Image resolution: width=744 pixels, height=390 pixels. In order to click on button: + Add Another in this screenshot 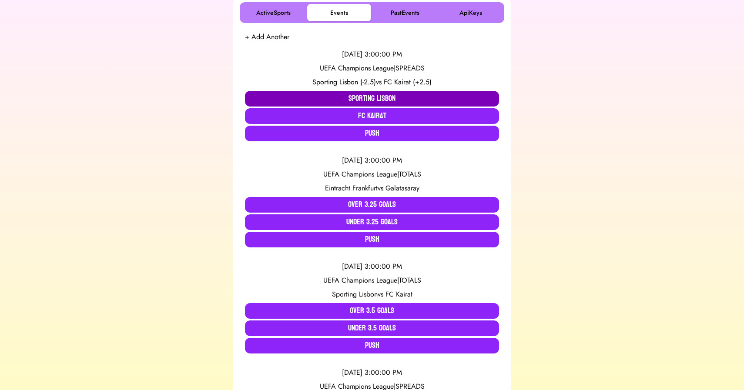, I will do `click(267, 37)`.